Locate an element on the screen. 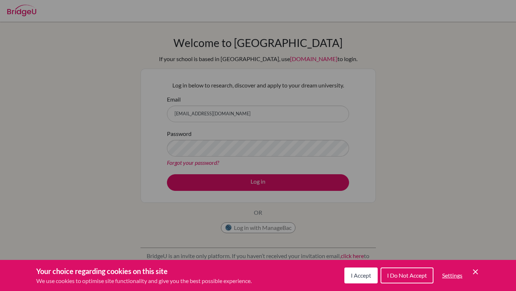 The height and width of the screenshot is (291, 516). span: I Do Not Accept is located at coordinates (407, 275).